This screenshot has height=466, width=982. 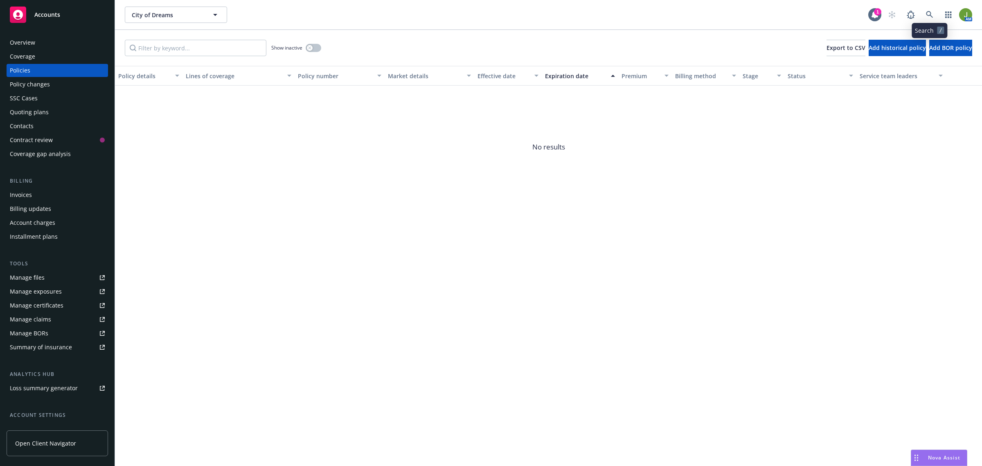 I want to click on a: Service team, so click(x=57, y=429).